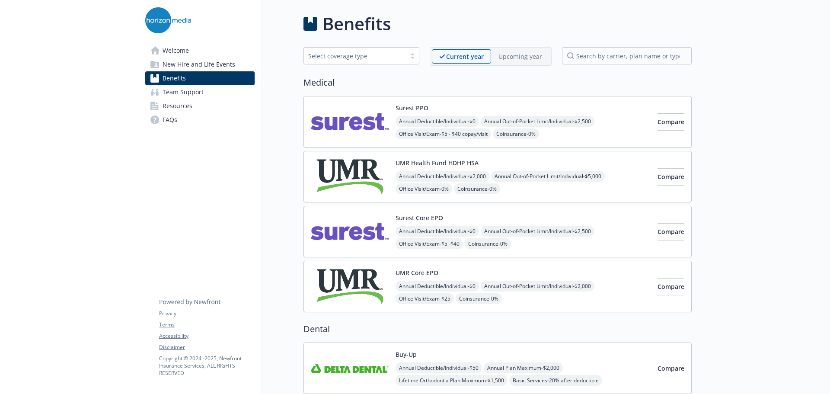 This screenshot has height=394, width=830. Describe the element at coordinates (207, 325) in the screenshot. I see `a: Terms` at that location.